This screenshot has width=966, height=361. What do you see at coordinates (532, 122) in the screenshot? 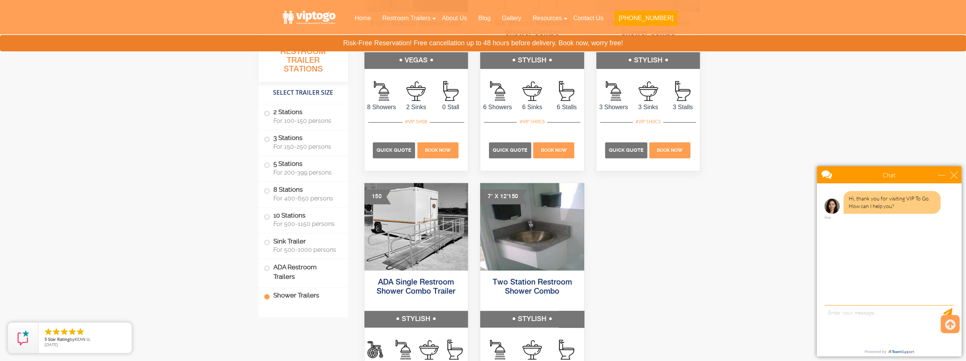
I see `div: #VIP SH0C6` at bounding box center [532, 122].